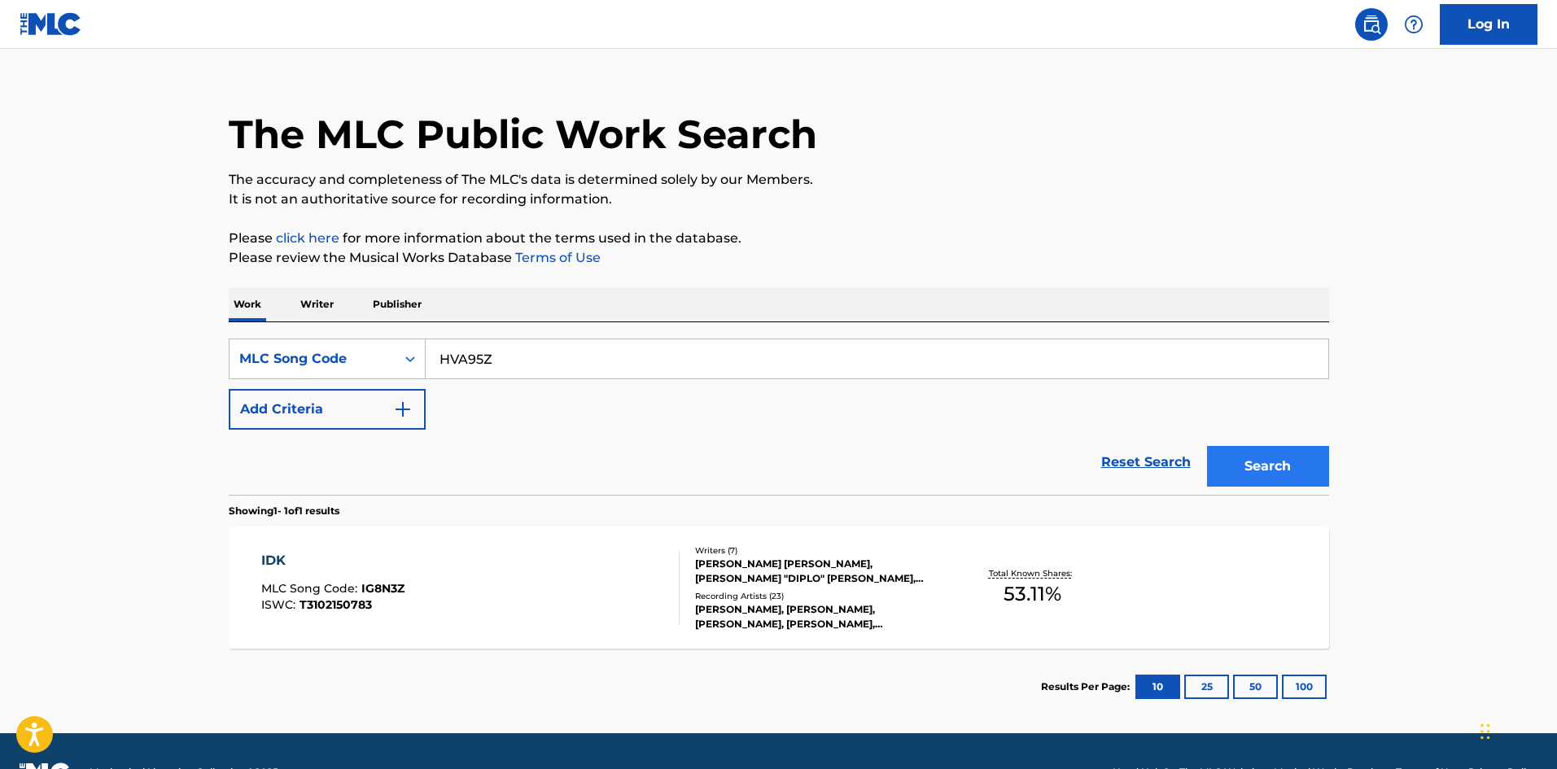 Image resolution: width=1557 pixels, height=769 pixels. Describe the element at coordinates (779, 199) in the screenshot. I see `p: It is not an authoritative source for recording information.` at that location.